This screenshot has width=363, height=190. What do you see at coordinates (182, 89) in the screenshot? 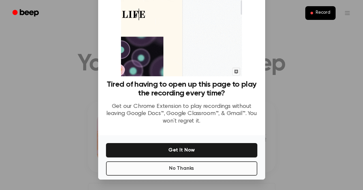
I see `h3: Tired of having to open up this page to play the recording every time?` at bounding box center [182, 89].